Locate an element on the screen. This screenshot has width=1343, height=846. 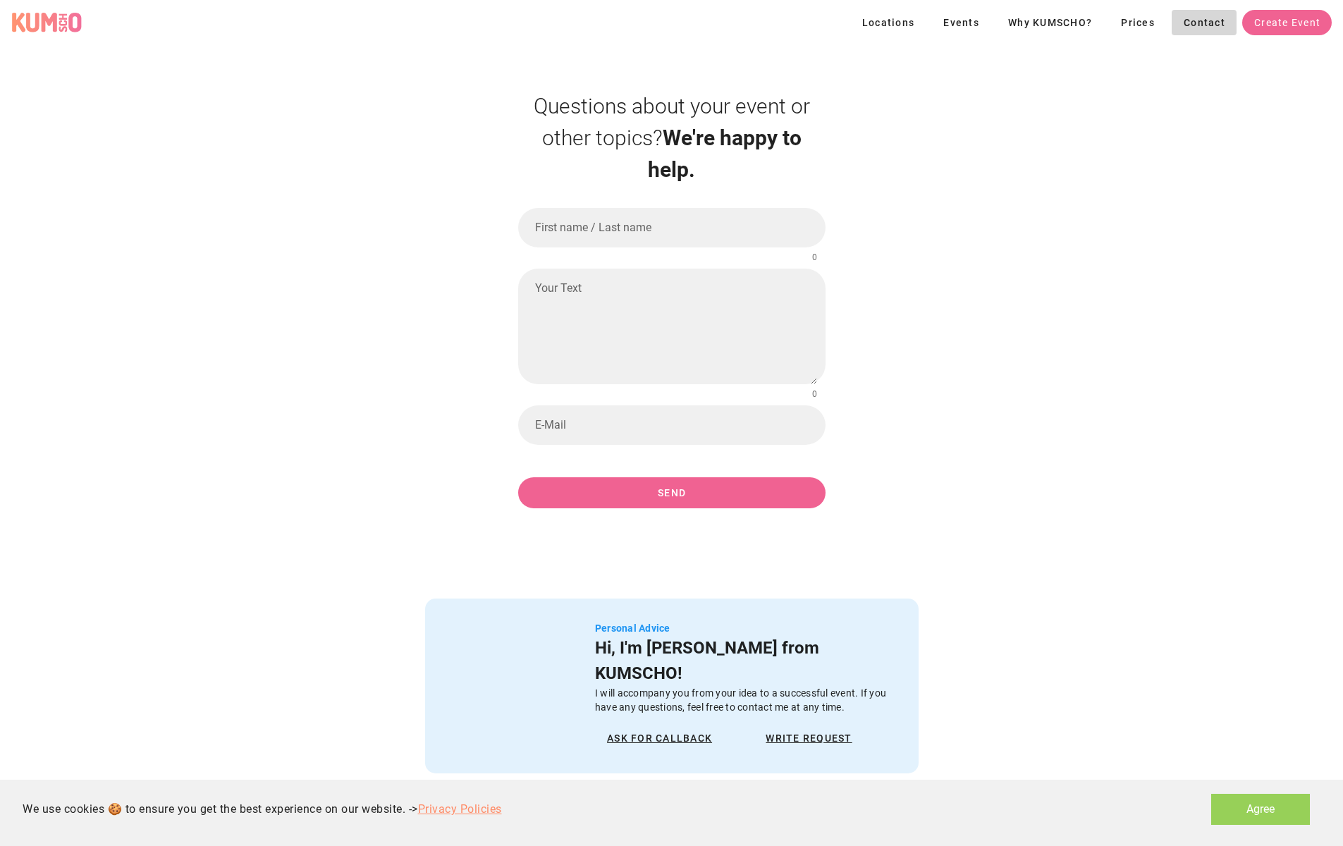
button: ask for callback is located at coordinates (659, 738).